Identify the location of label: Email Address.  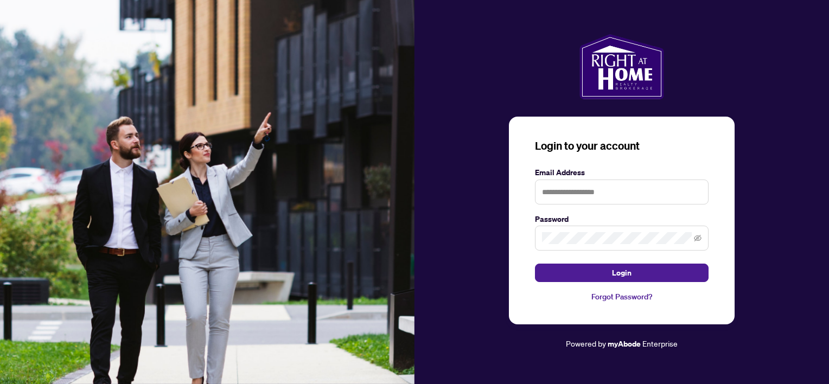
(622, 173).